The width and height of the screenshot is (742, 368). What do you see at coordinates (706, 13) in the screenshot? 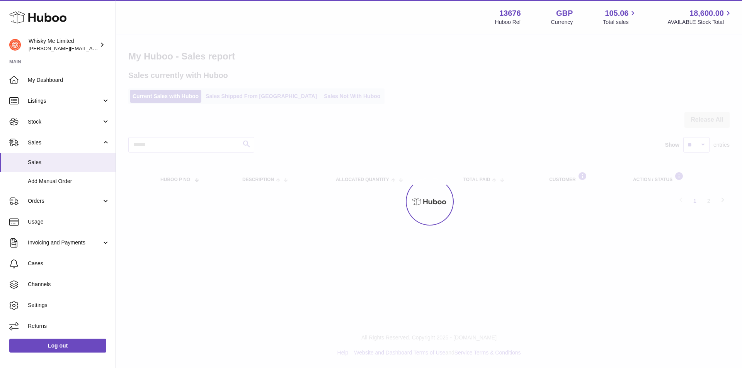
I see `span: 18,600.00` at bounding box center [706, 13].